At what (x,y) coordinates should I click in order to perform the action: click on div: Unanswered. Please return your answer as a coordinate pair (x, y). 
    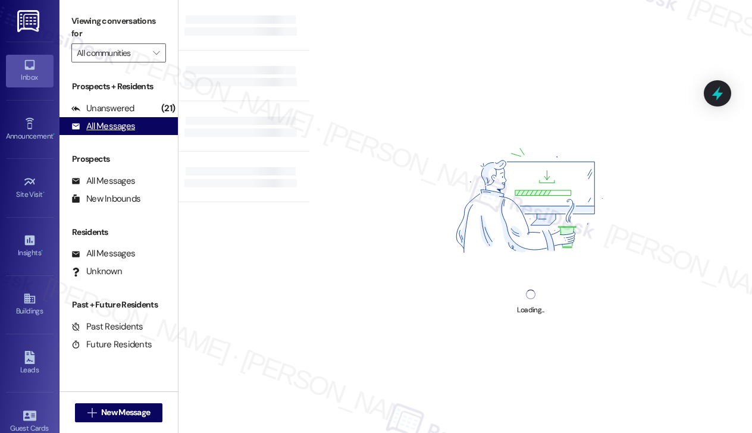
    Looking at the image, I should click on (103, 108).